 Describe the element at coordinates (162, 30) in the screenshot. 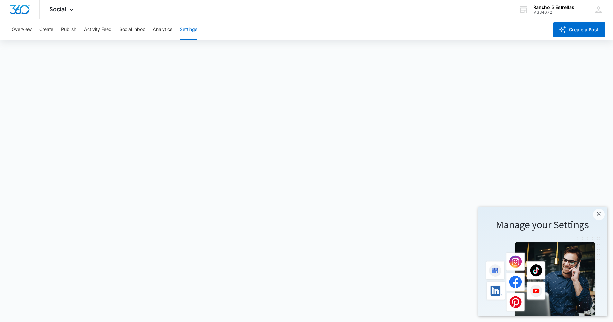

I see `button: Analytics` at that location.